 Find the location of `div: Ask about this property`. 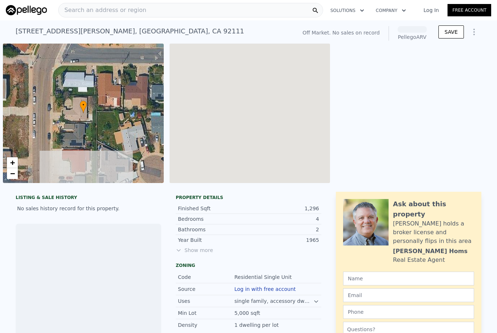

div: Ask about this property is located at coordinates (433, 209).